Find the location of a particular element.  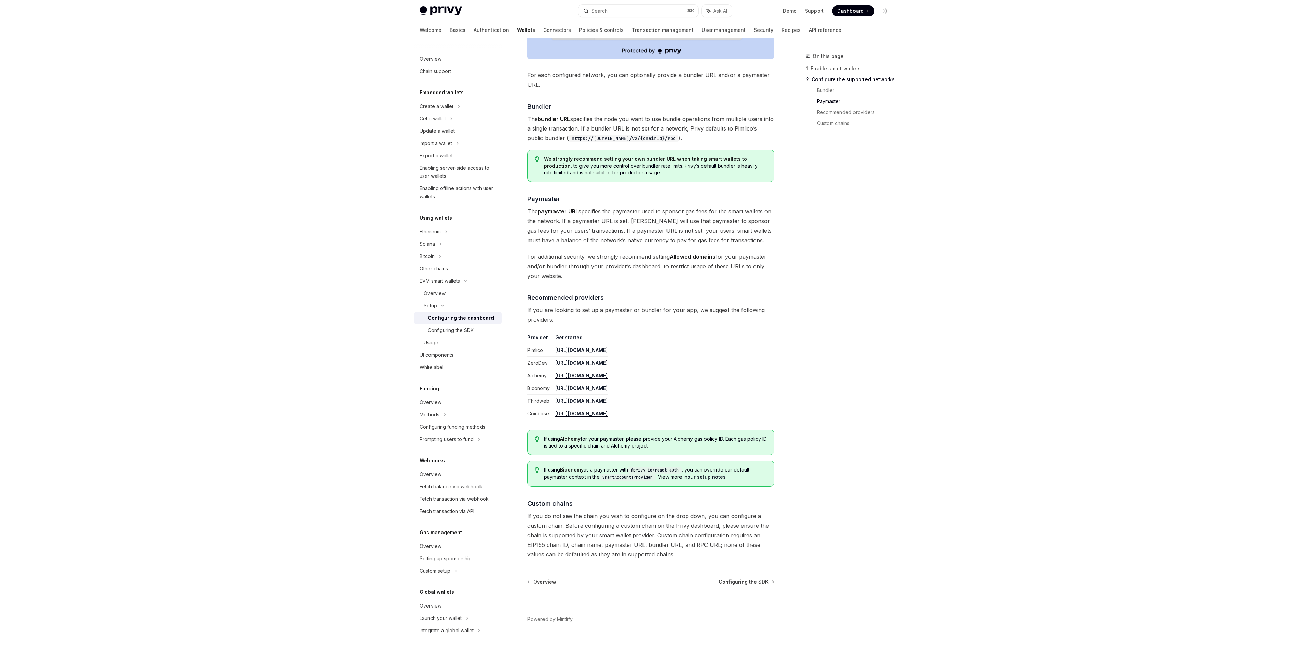

div: Fetch transaction via API is located at coordinates (447, 511).